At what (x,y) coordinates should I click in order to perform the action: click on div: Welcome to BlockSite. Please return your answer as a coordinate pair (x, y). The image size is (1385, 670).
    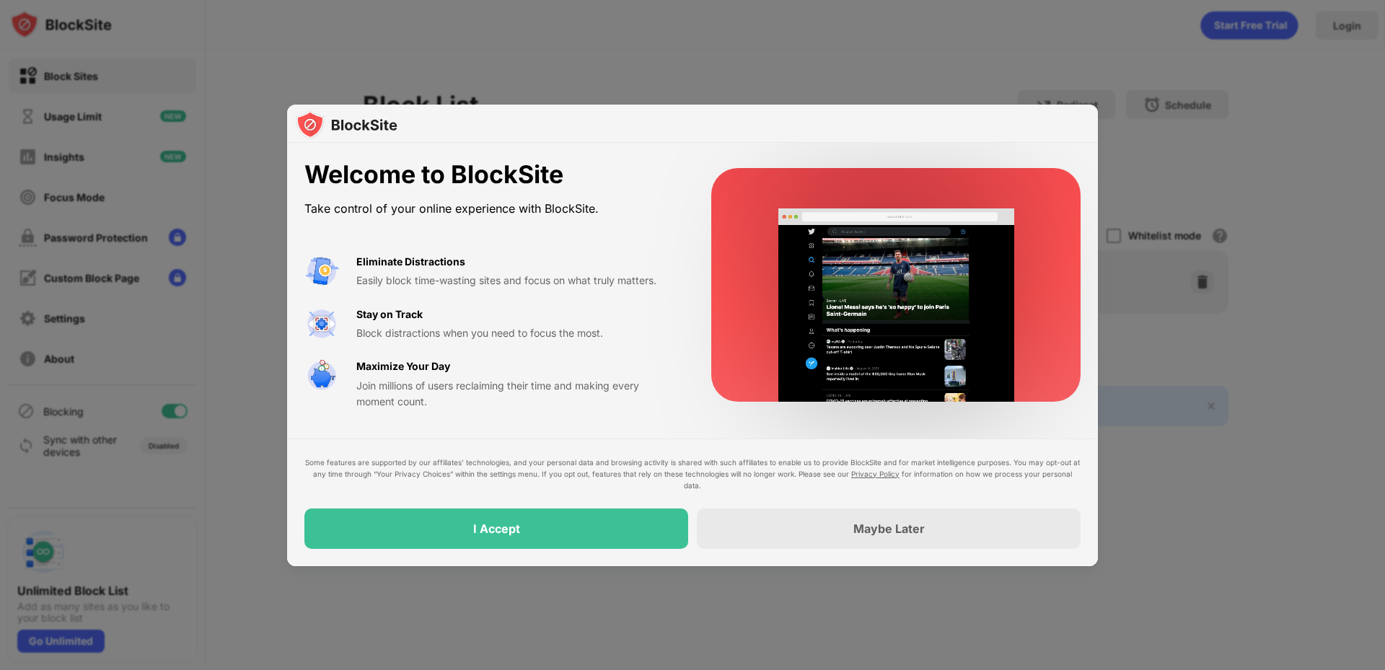
    Looking at the image, I should click on (490, 175).